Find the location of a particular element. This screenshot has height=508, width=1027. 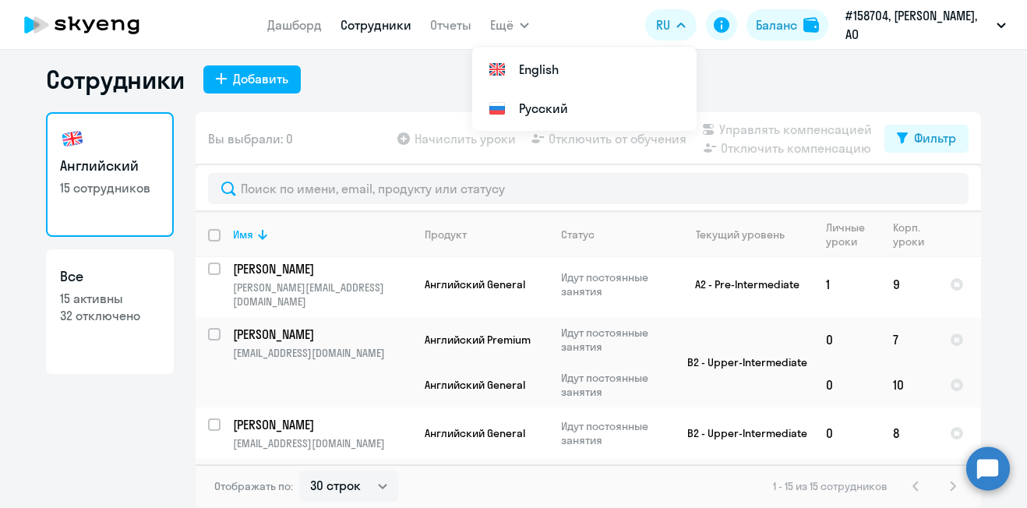

div: Фильтр is located at coordinates (935, 138).